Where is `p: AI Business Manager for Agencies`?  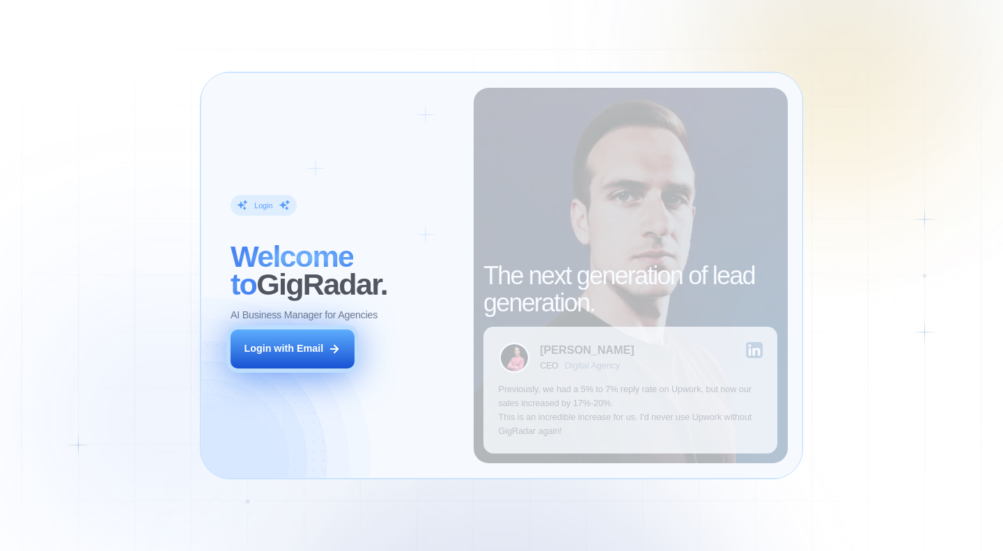
p: AI Business Manager for Agencies is located at coordinates (304, 316).